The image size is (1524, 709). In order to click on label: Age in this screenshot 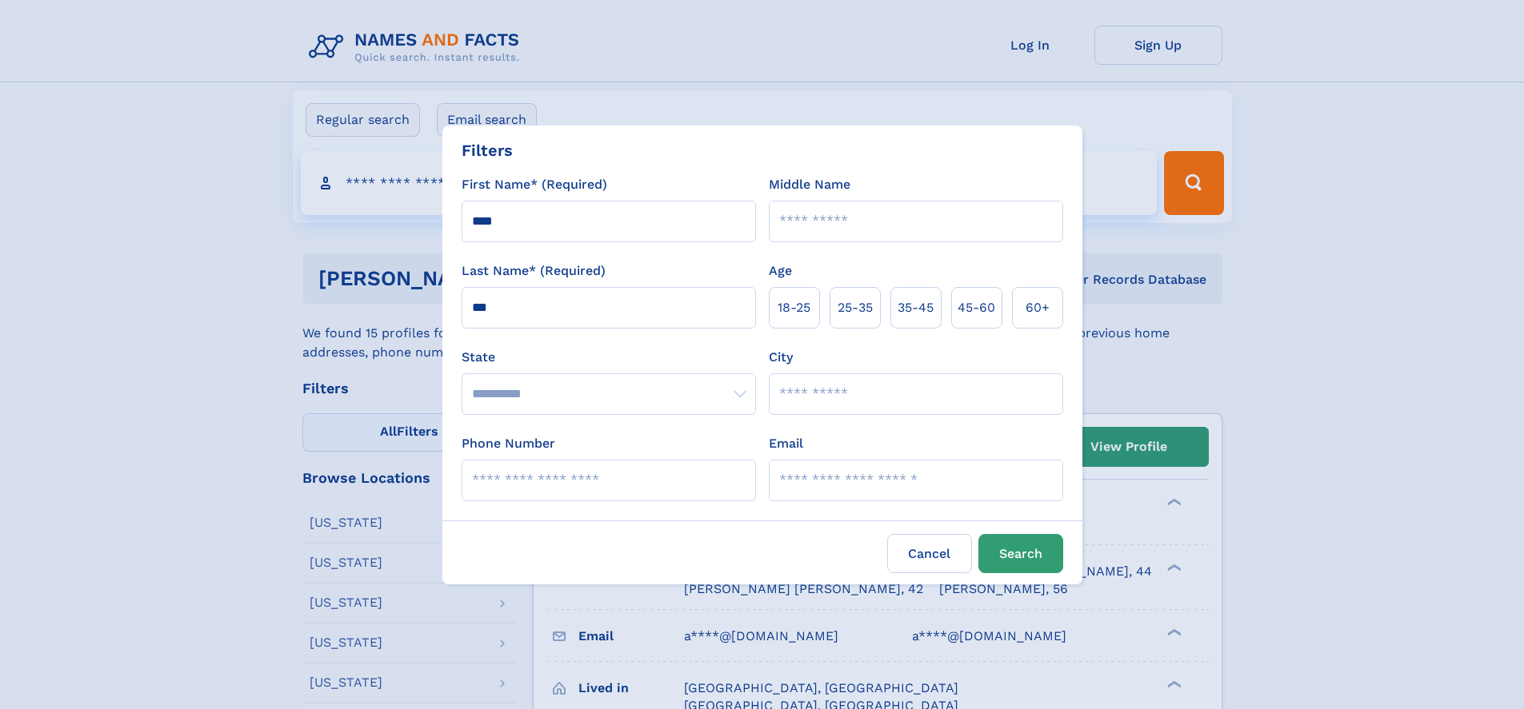, I will do `click(780, 271)`.